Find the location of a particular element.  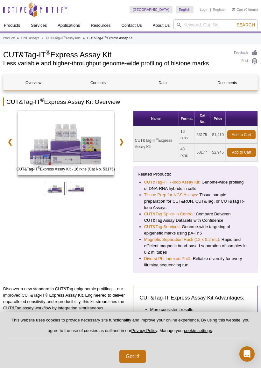

span: CUT&Tag-IT Express Assay Kit - 16 rxns (Cat No. 53175) is located at coordinates (66, 169).